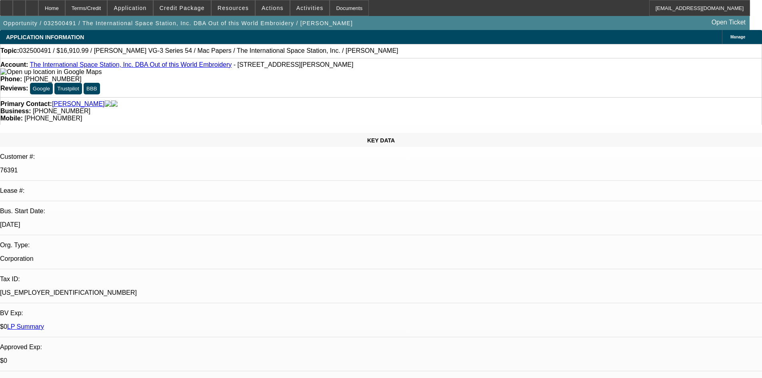 The width and height of the screenshot is (762, 378). Describe the element at coordinates (130, 64) in the screenshot. I see `a: The International Space Station, Inc. DBA Out of this World Embroidery` at that location.